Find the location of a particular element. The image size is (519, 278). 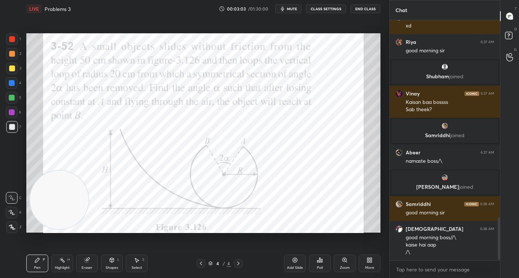

div: Zoom is located at coordinates (345, 268).